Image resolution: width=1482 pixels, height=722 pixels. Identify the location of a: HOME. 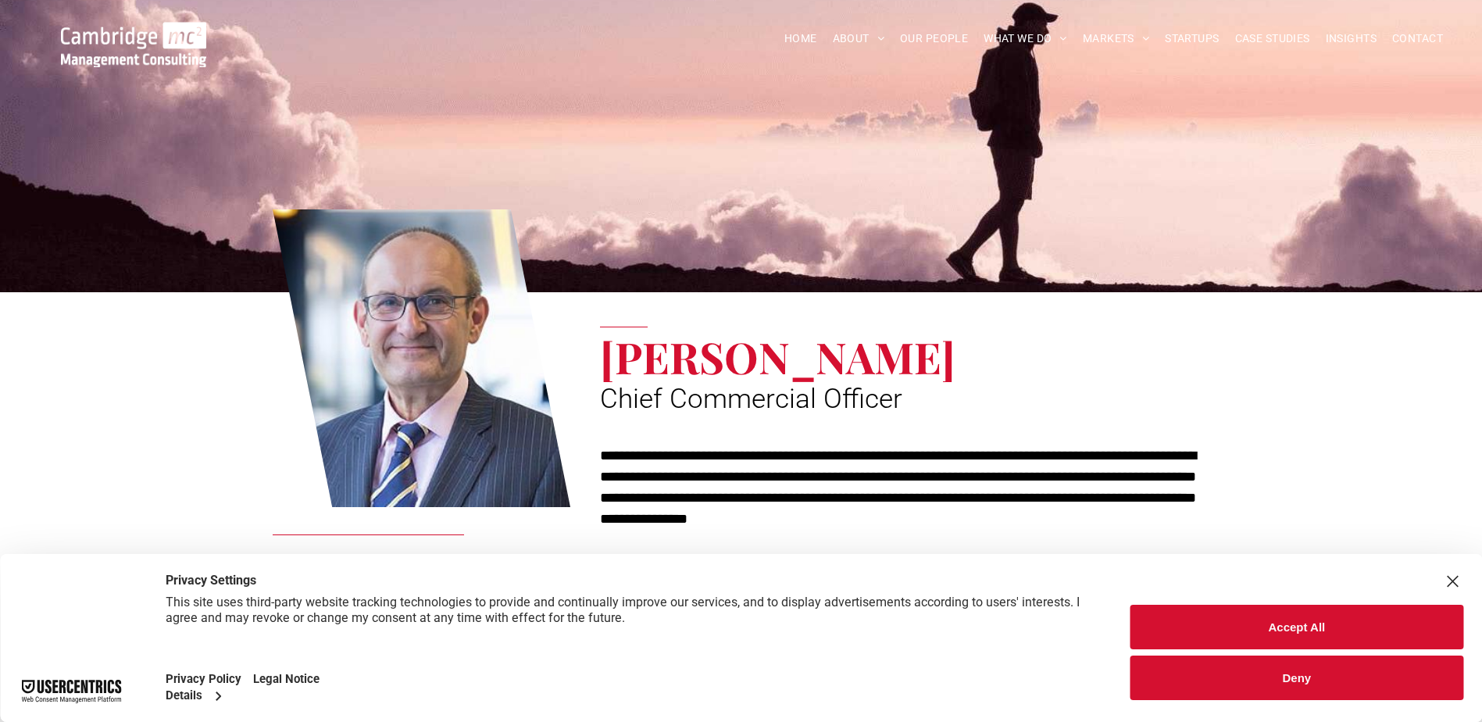
(801, 38).